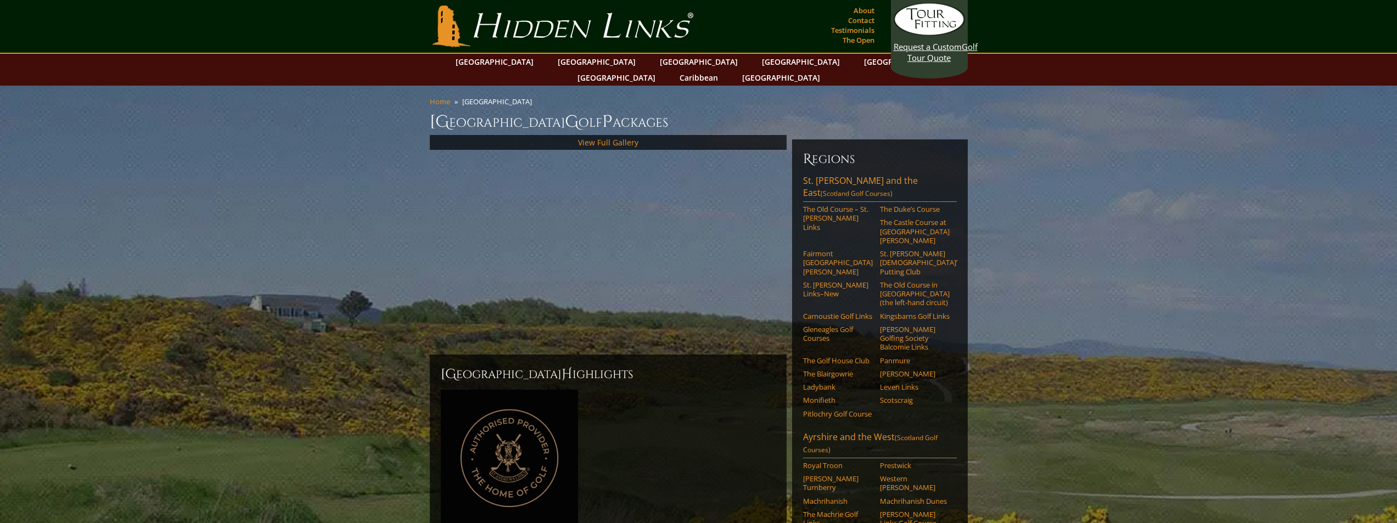 The image size is (1397, 523). I want to click on a: Panmure, so click(915, 361).